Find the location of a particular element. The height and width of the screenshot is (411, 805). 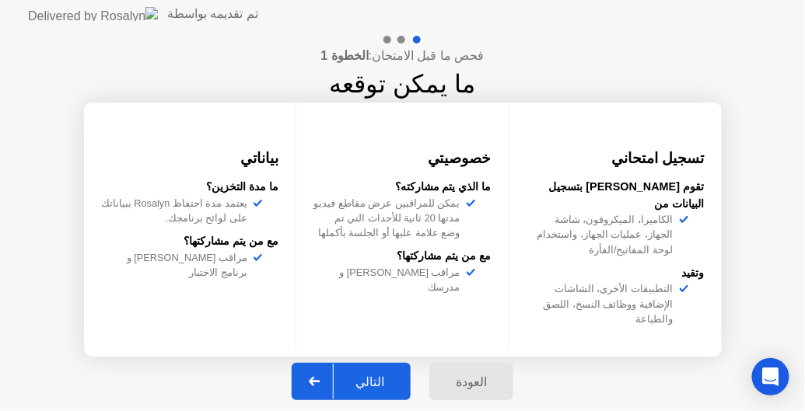

div: وتقيد is located at coordinates (615, 274).